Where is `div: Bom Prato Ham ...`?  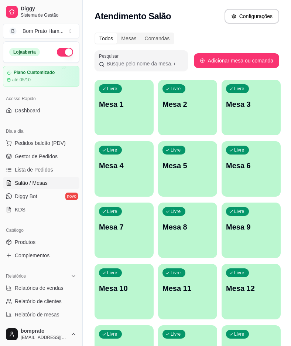
div: Bom Prato Ham ... is located at coordinates (43, 31).